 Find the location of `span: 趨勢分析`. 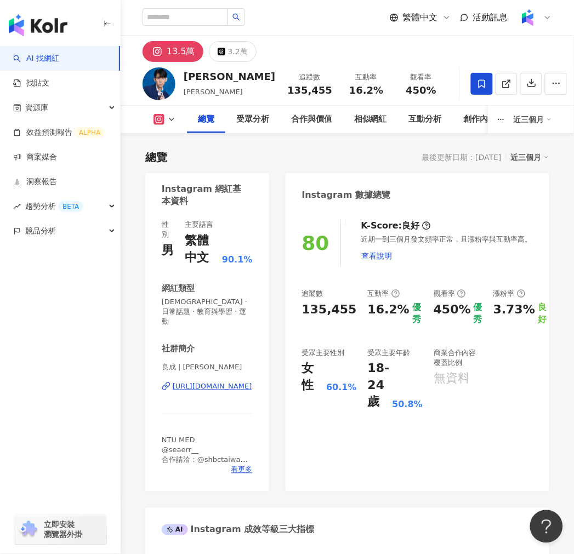

span: 趨勢分析 is located at coordinates (54, 206).